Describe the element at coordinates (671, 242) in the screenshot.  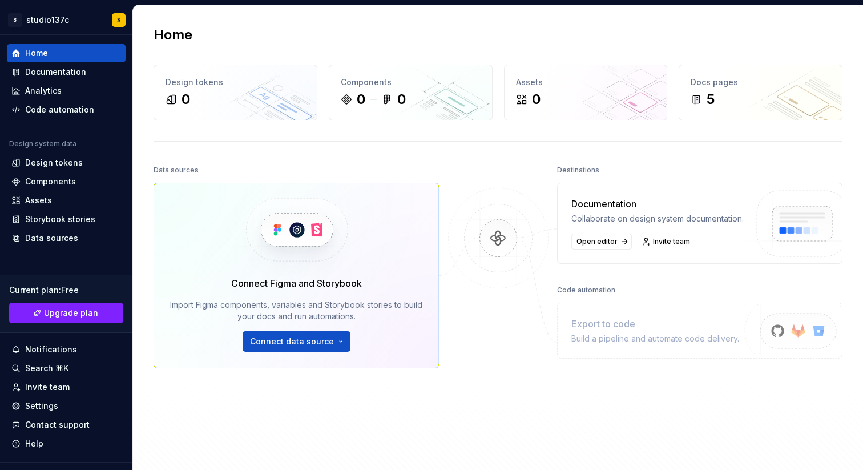
I see `span: Invite team` at that location.